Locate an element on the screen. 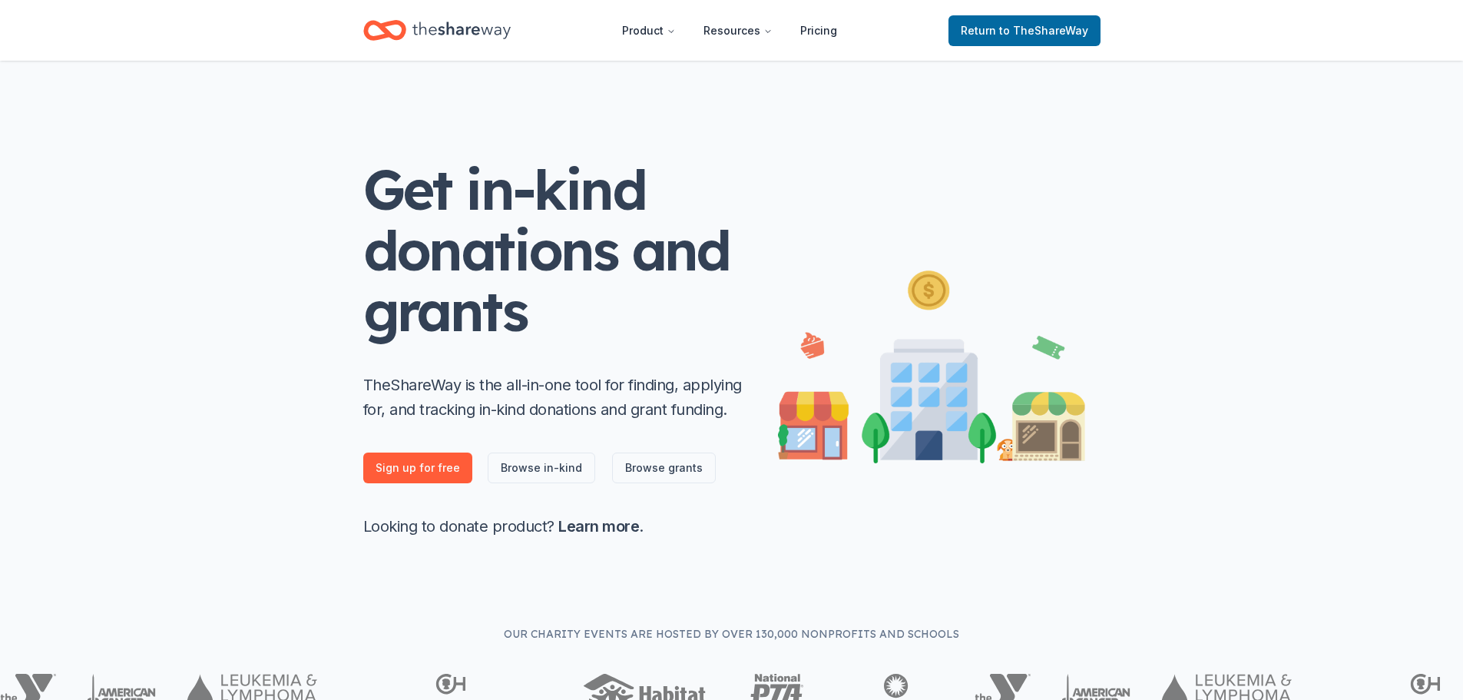  span: Return is located at coordinates (1024, 31).